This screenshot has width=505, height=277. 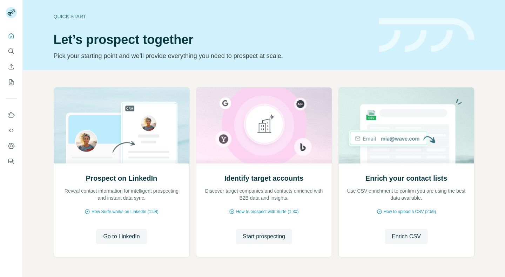 I want to click on h1: Let’s prospect together, so click(x=212, y=40).